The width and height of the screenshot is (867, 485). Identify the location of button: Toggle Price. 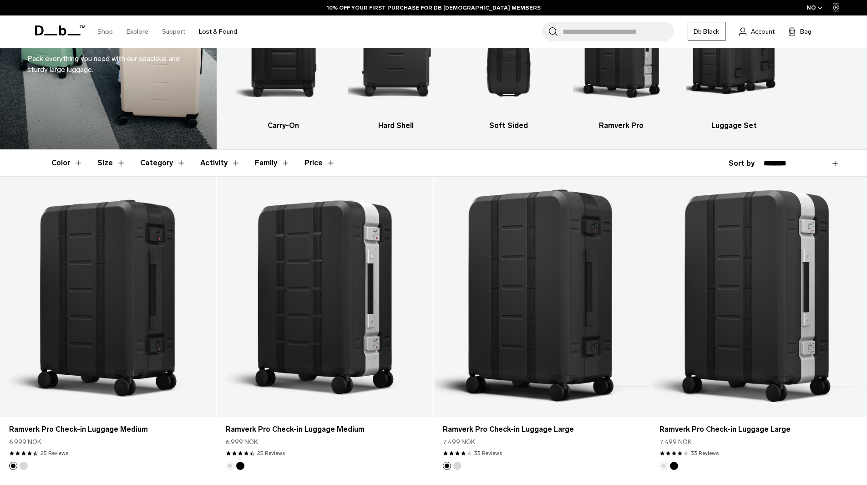
(320, 163).